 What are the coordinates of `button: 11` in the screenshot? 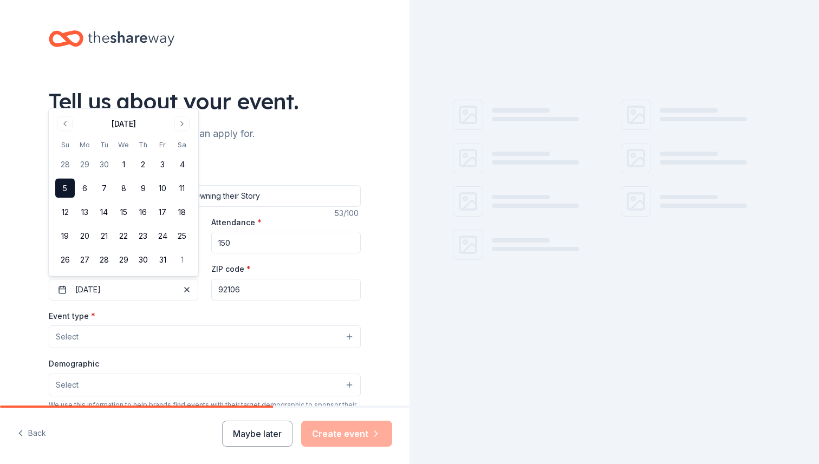 It's located at (182, 188).